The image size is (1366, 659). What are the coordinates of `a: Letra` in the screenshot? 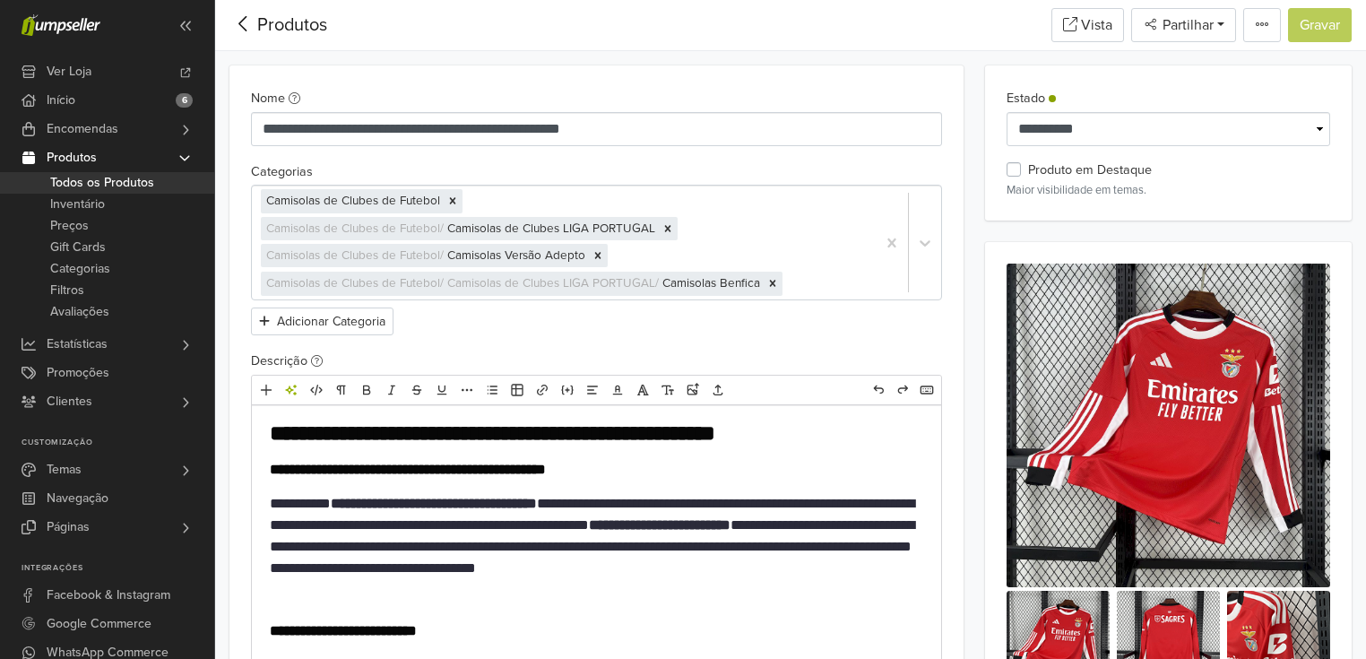 It's located at (642, 390).